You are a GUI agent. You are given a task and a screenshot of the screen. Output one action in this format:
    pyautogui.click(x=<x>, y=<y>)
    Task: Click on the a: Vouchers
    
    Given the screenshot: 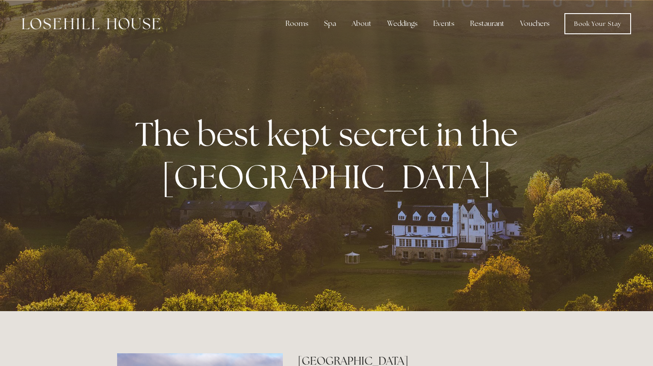 What is the action you would take?
    pyautogui.click(x=534, y=24)
    